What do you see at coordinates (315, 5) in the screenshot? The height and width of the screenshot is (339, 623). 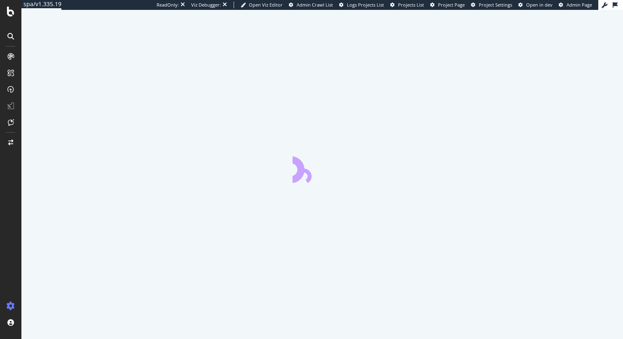 I see `span: Admin Crawl List` at bounding box center [315, 5].